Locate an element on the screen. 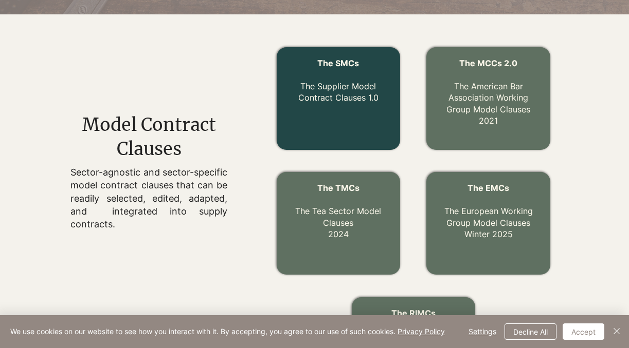 This screenshot has height=348, width=629. button: Accept is located at coordinates (583, 332).